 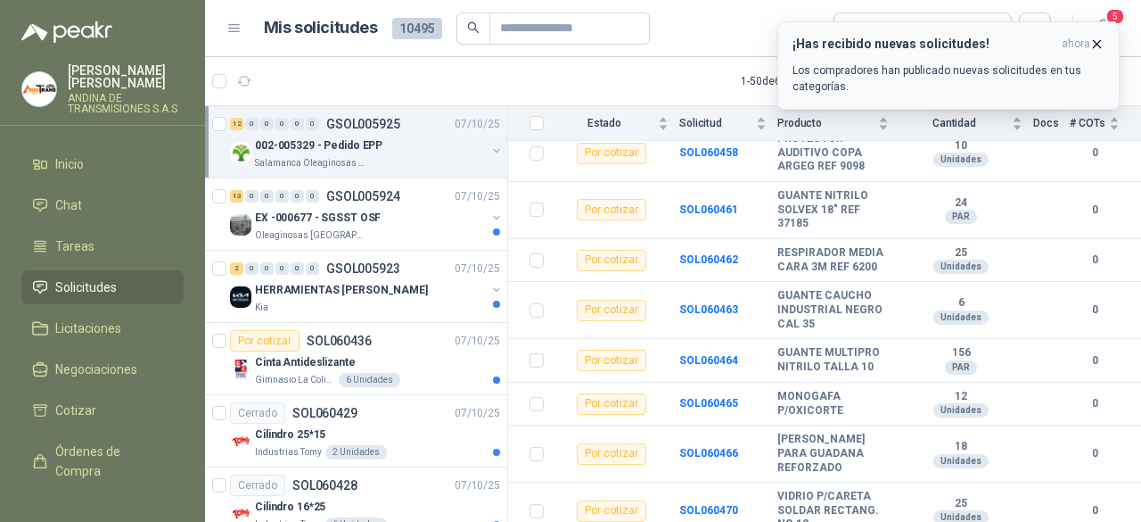 What do you see at coordinates (709, 453) in the screenshot?
I see `b: SOL060466` at bounding box center [709, 453].